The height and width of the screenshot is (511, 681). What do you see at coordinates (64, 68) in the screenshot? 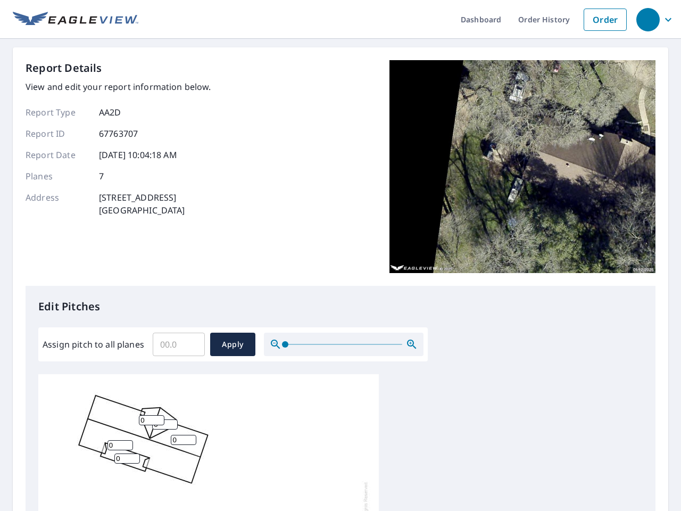
I see `p: Report Details` at bounding box center [64, 68].